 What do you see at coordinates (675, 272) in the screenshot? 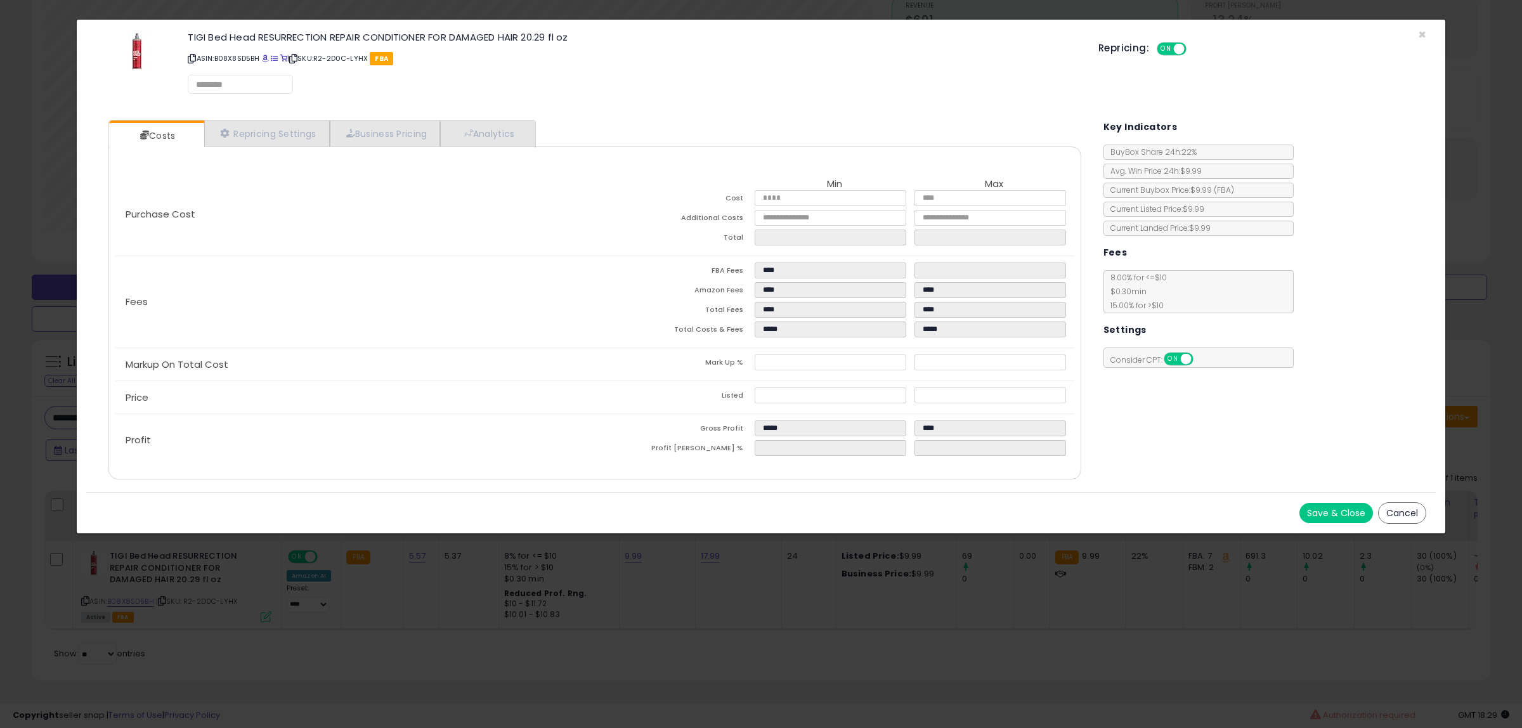
I see `td: FBA Fees` at bounding box center [675, 272].